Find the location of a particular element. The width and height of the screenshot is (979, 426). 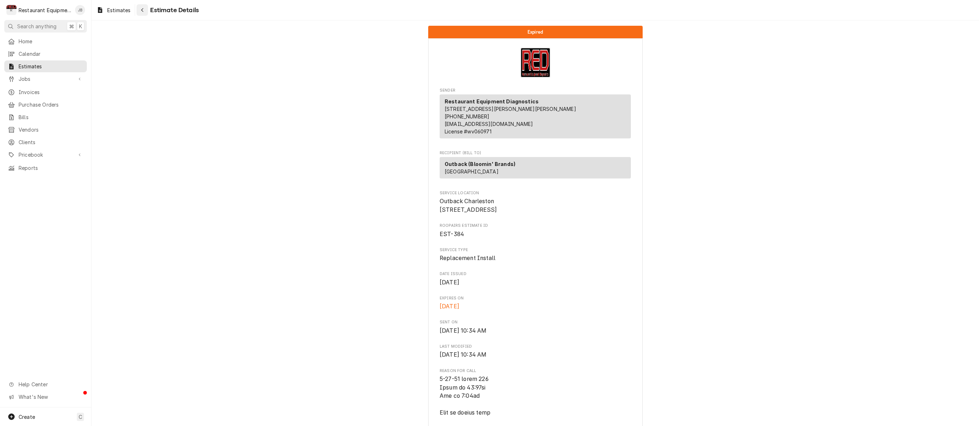

a: Reports is located at coordinates (45, 168).